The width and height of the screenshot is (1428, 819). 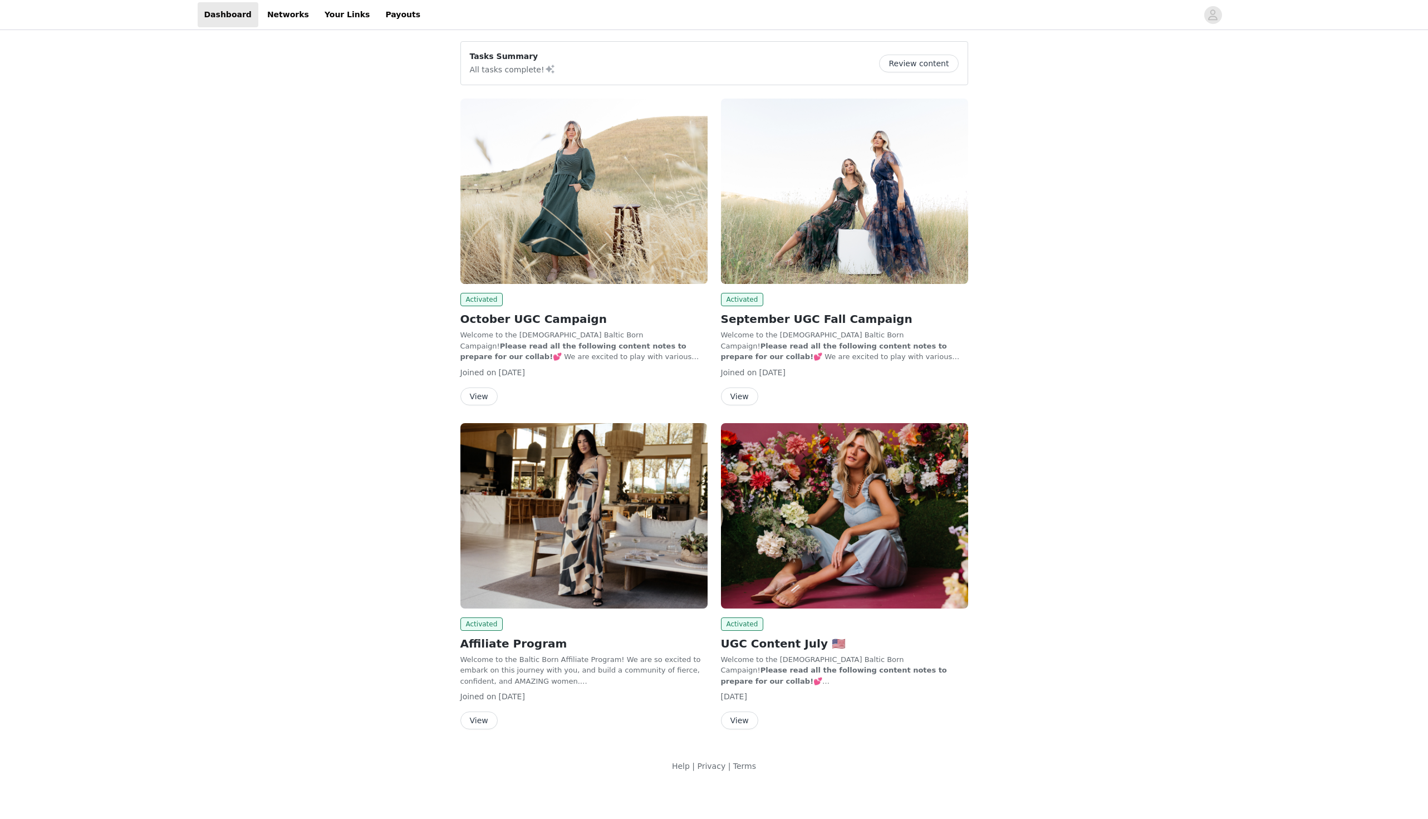 What do you see at coordinates (844, 643) in the screenshot?
I see `h2: UGC Content July 🇺🇸` at bounding box center [844, 643].